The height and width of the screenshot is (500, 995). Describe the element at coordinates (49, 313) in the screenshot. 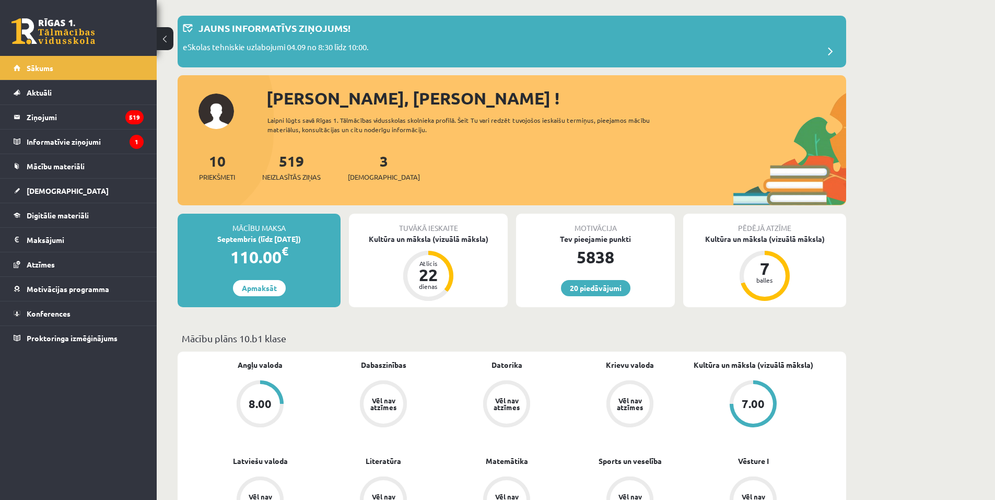

I see `span: Konferences` at that location.